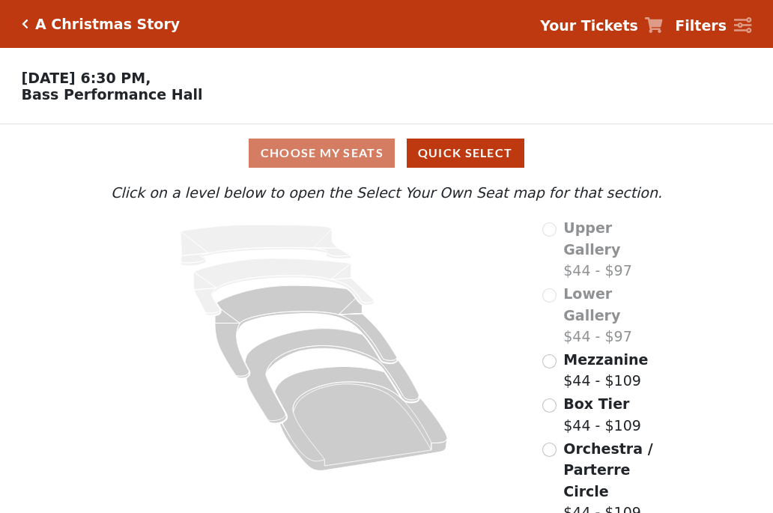 Image resolution: width=773 pixels, height=513 pixels. I want to click on p: Click on a level below to open the Select Your Own Seat map for that section., so click(386, 192).